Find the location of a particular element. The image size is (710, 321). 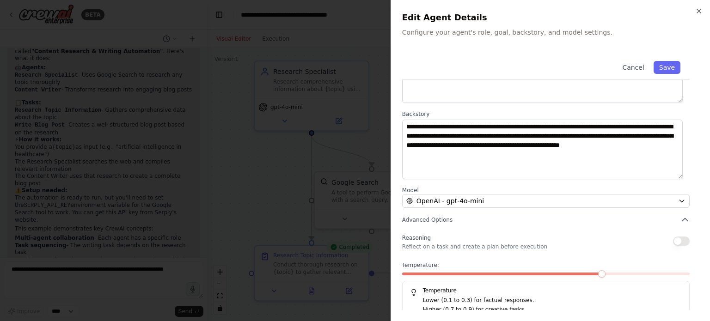

span: OpenAI - gpt-4o-mini is located at coordinates (450, 201).